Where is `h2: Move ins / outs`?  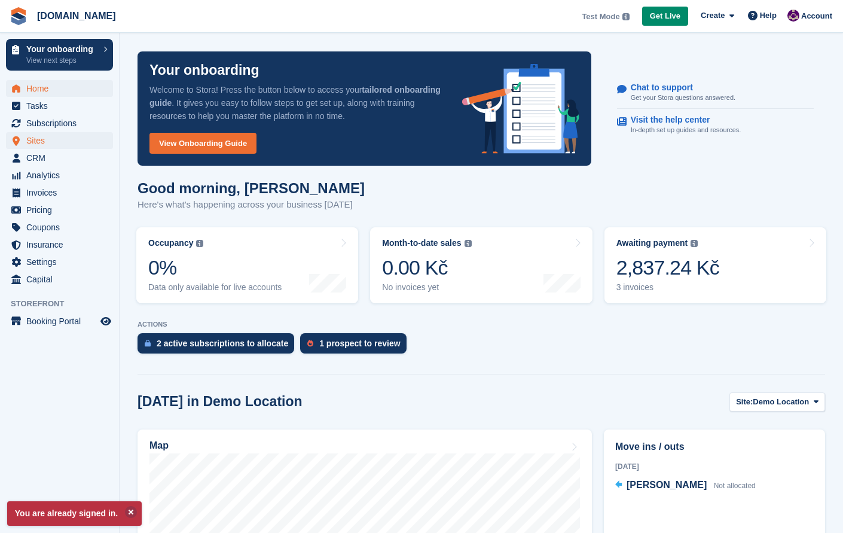
h2: Move ins / outs is located at coordinates (714, 446).